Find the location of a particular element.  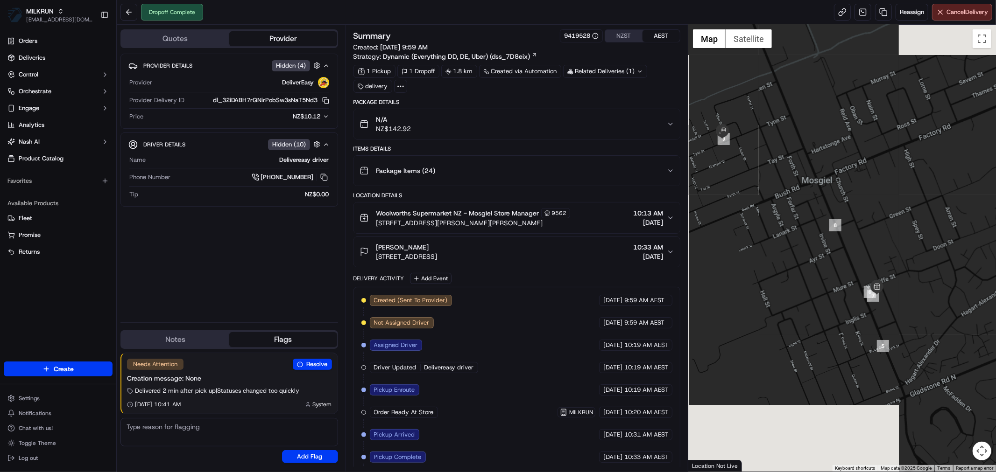

span: Provider Delivery ID is located at coordinates (157, 100).